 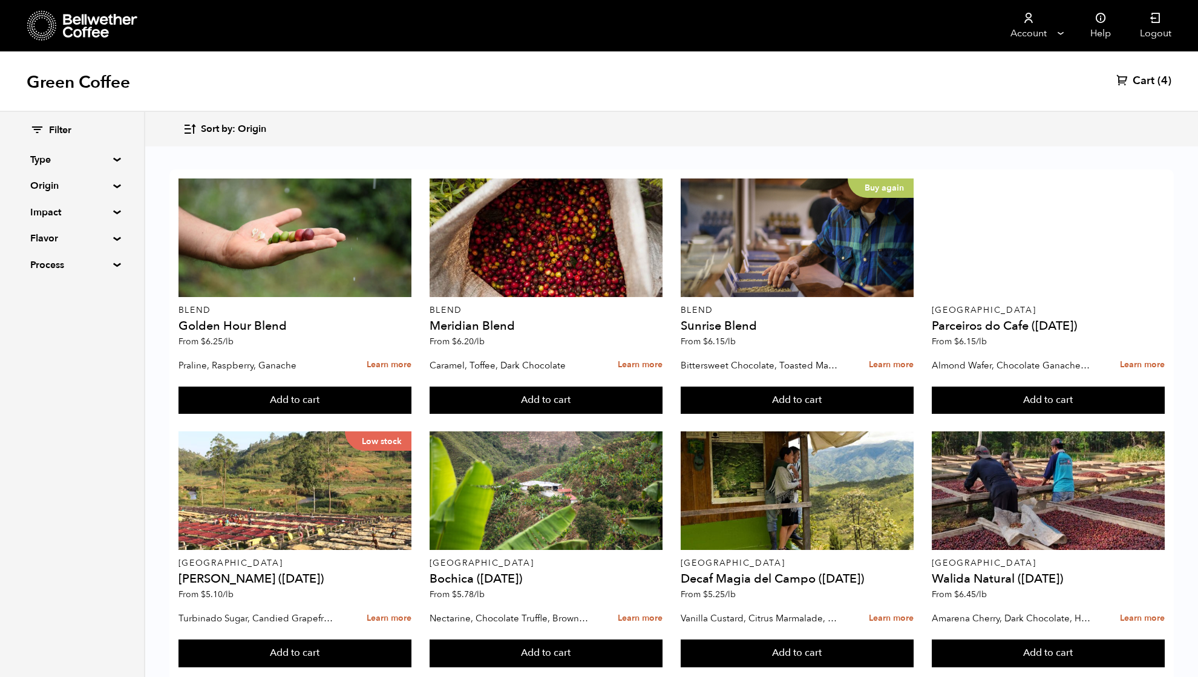 What do you see at coordinates (258, 365) in the screenshot?
I see `p: Praline, Raspberry, Ganache` at bounding box center [258, 365].